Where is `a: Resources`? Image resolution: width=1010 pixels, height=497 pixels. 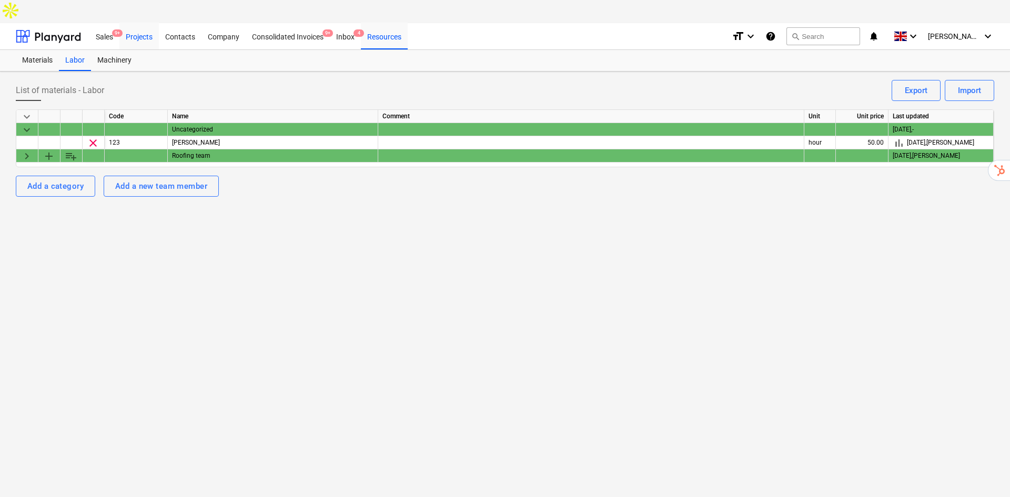 a: Resources is located at coordinates (384, 36).